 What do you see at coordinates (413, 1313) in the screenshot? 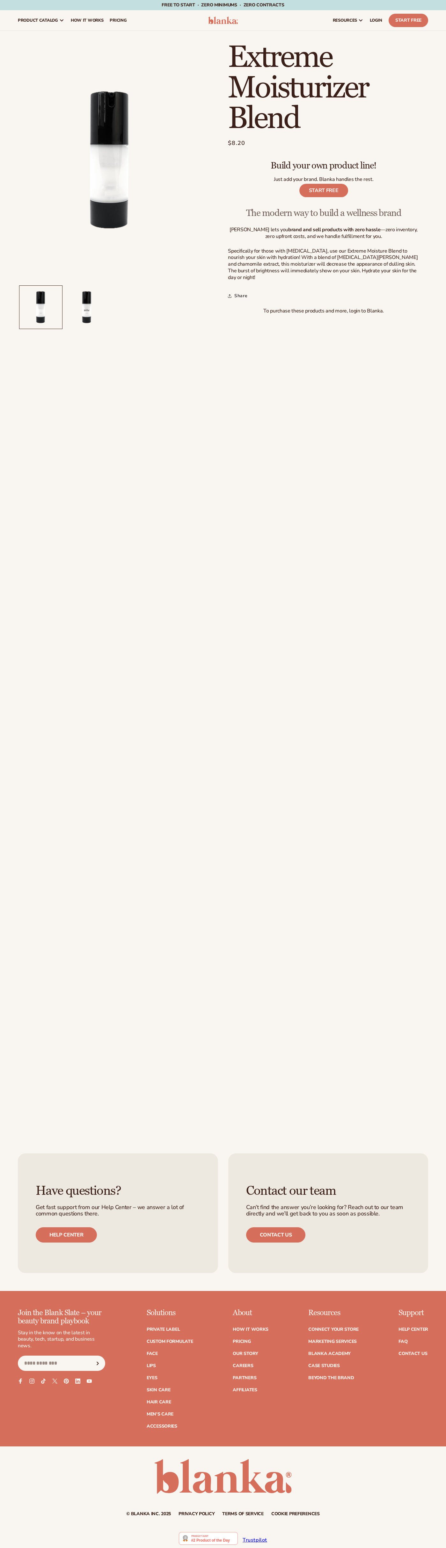
I see `p: Support` at bounding box center [413, 1313].